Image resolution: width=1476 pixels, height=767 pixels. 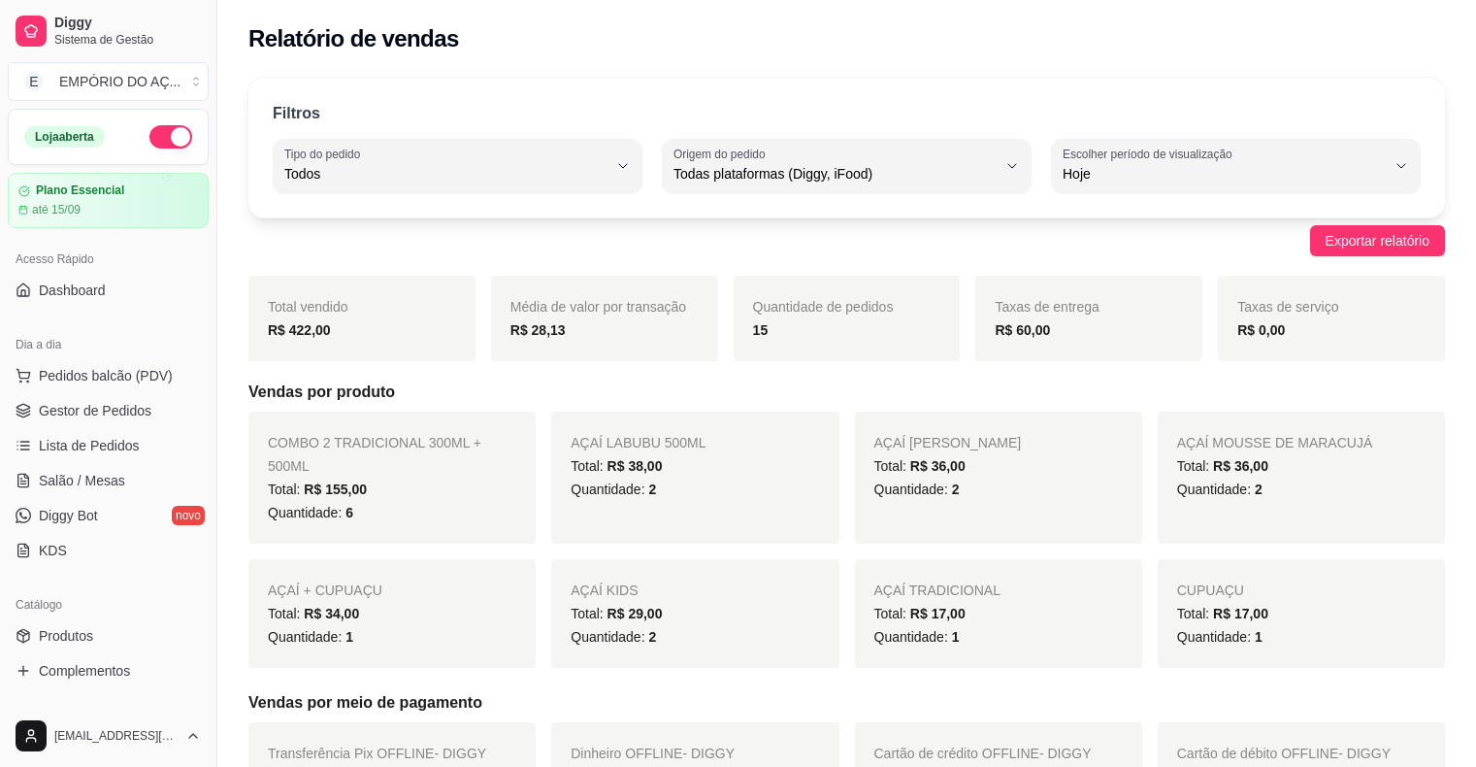 What do you see at coordinates (446, 174) in the screenshot?
I see `span: Todos` at bounding box center [446, 174].